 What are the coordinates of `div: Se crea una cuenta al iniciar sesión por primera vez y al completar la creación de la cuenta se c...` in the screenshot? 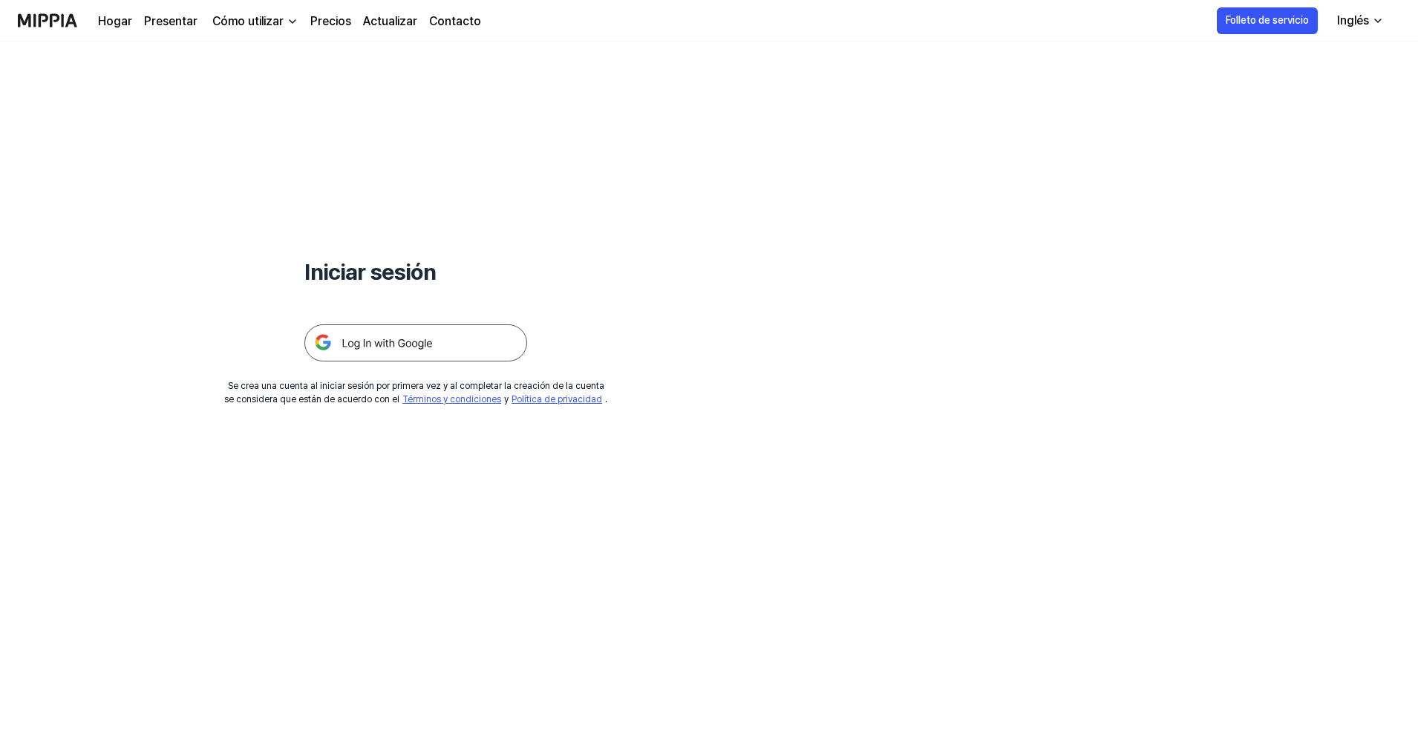 It's located at (416, 393).